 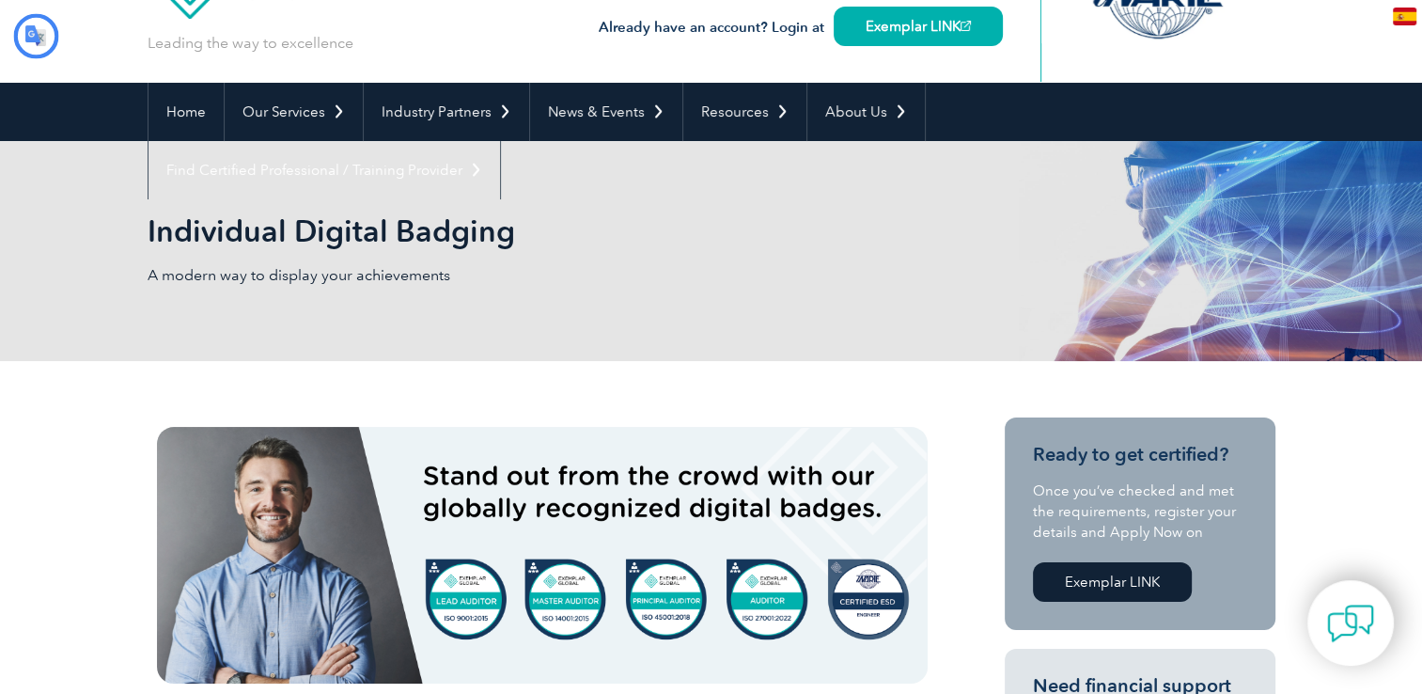 What do you see at coordinates (250, 43) in the screenshot?
I see `p: Leading the way to excellence` at bounding box center [250, 43].